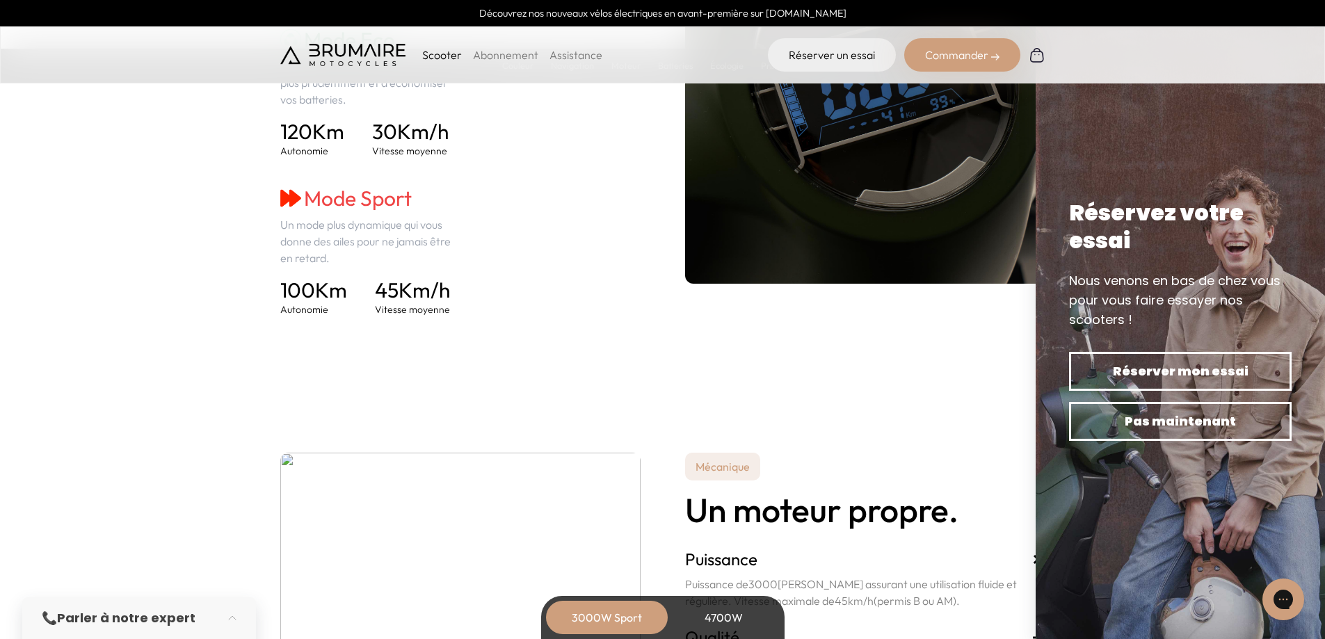  I want to click on a: Assistance, so click(576, 55).